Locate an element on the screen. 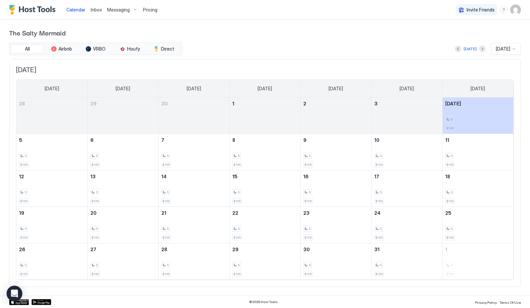 Image resolution: width=530 pixels, height=308 pixels. a: Sunday is located at coordinates (52, 89).